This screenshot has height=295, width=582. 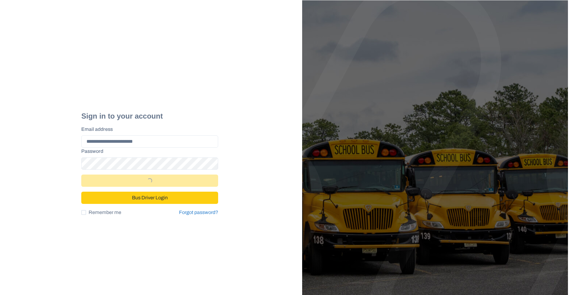 What do you see at coordinates (148, 129) in the screenshot?
I see `label: Email address` at bounding box center [148, 129].